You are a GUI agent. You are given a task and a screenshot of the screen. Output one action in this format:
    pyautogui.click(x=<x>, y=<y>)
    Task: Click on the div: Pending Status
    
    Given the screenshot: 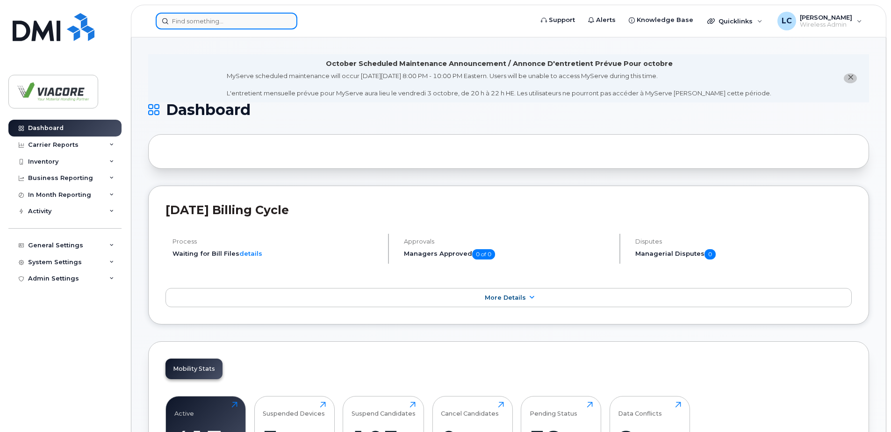 What is the action you would take?
    pyautogui.click(x=553, y=409)
    